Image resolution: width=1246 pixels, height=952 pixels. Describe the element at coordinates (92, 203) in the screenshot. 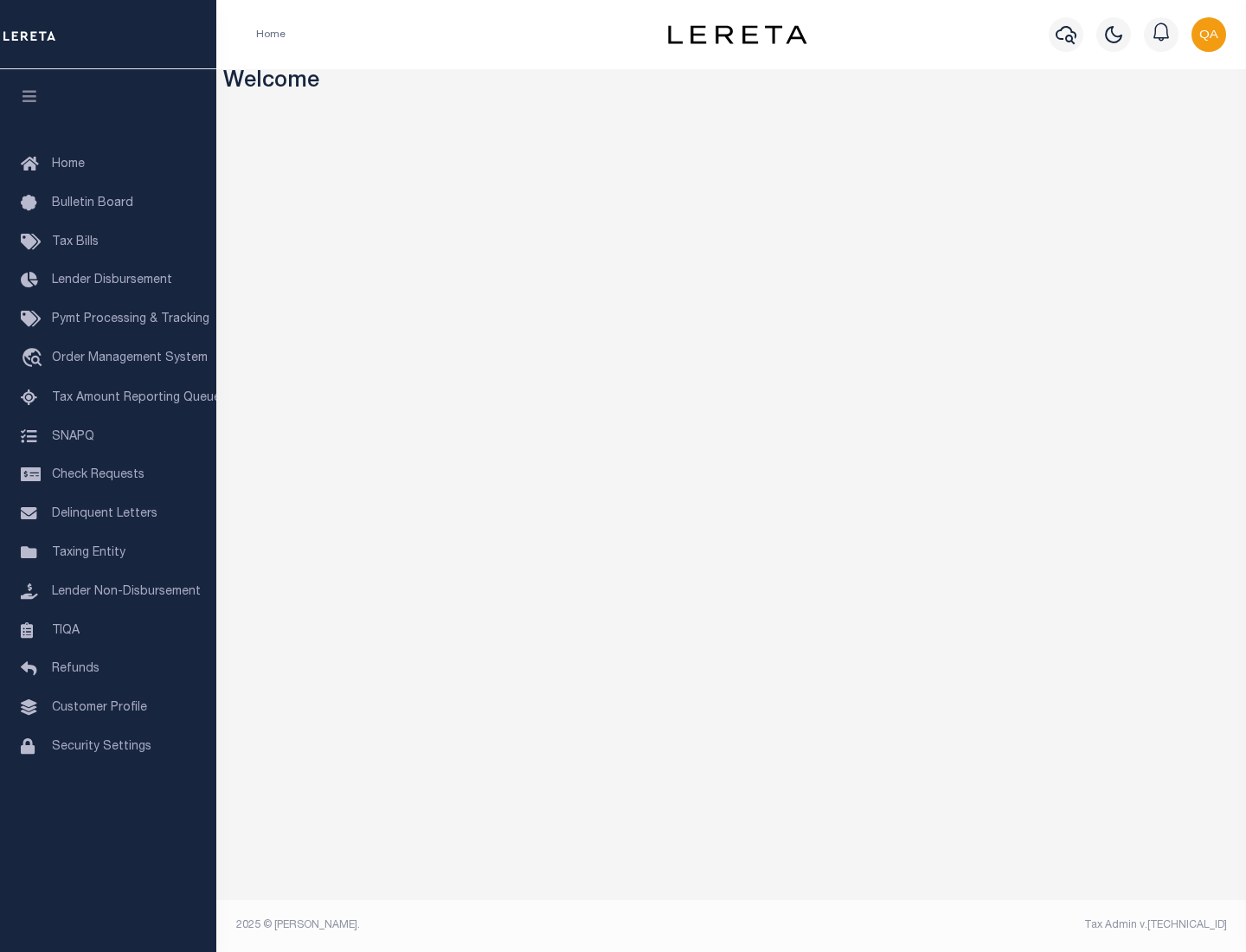

I see `span: Bulletin Board` at that location.